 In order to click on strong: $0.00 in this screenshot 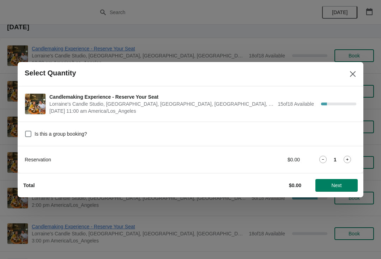, I will do `click(295, 186)`.